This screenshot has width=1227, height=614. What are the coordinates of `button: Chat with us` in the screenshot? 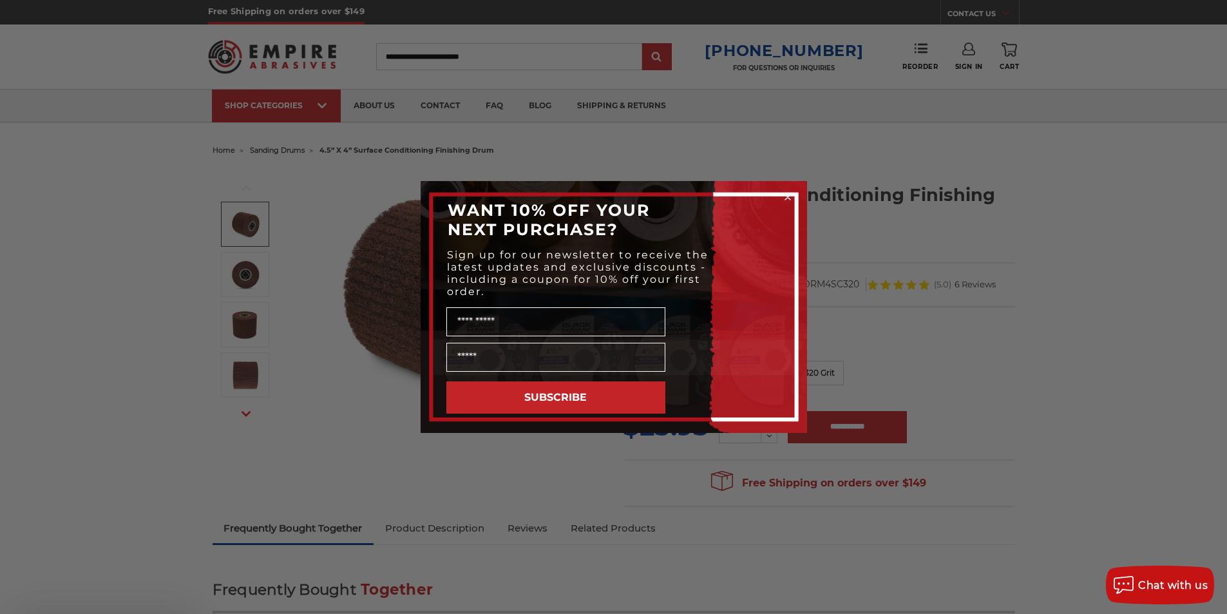 It's located at (1160, 585).